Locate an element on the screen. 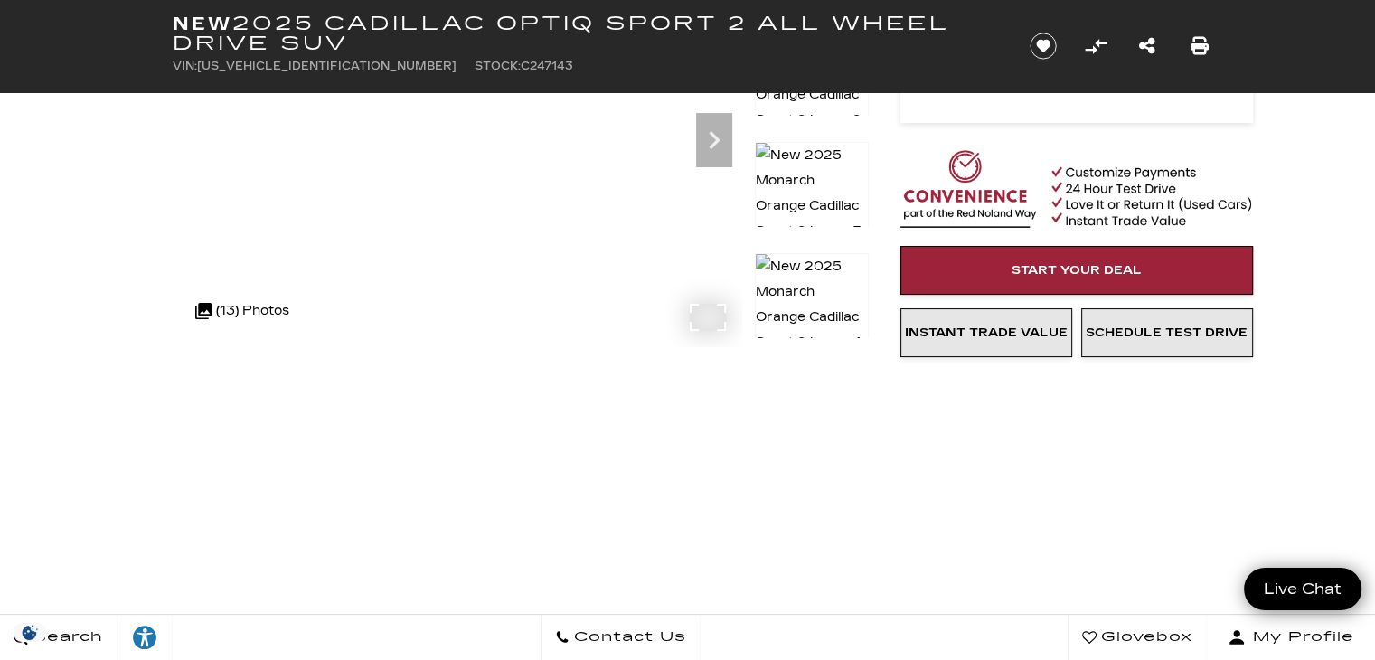 Image resolution: width=1375 pixels, height=660 pixels. strong: New is located at coordinates (203, 24).